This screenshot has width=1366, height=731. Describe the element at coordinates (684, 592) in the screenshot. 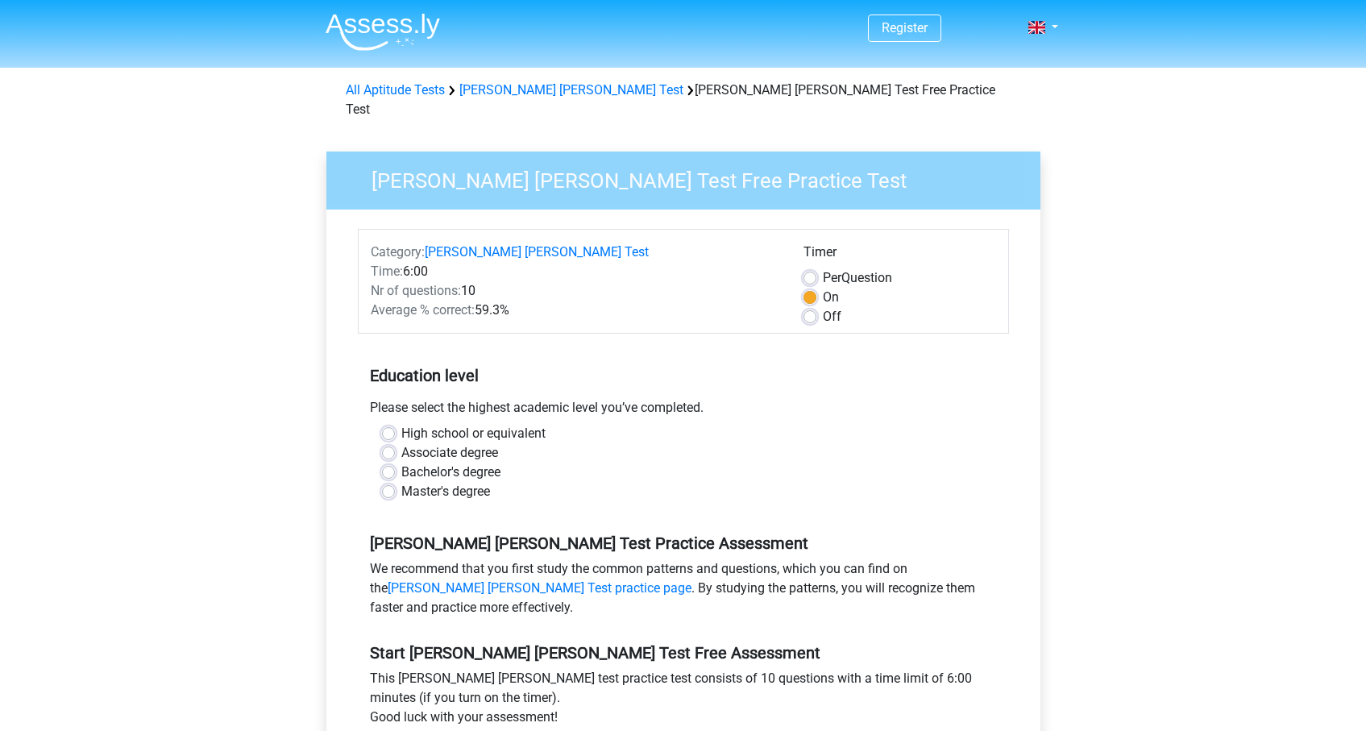

I see `div: We recommend that you first study the common patterns and questions, which you can find on the . ...` at that location.